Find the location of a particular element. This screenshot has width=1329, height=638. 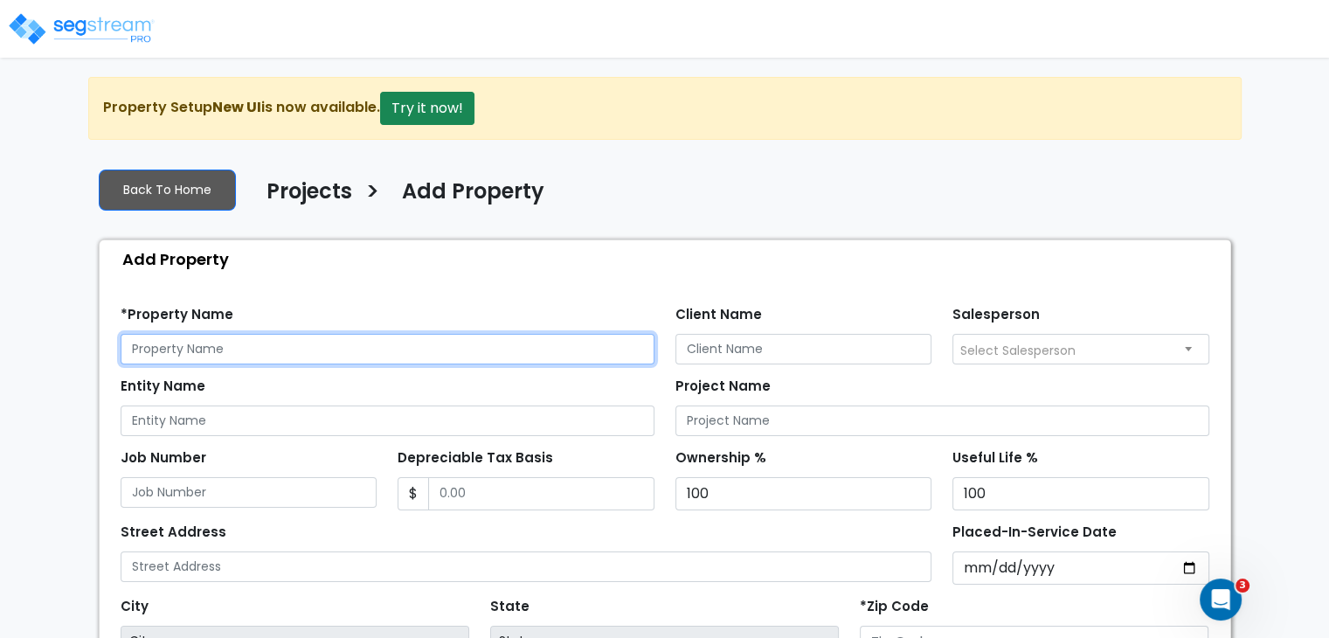

strong: New UI is located at coordinates (237, 107).